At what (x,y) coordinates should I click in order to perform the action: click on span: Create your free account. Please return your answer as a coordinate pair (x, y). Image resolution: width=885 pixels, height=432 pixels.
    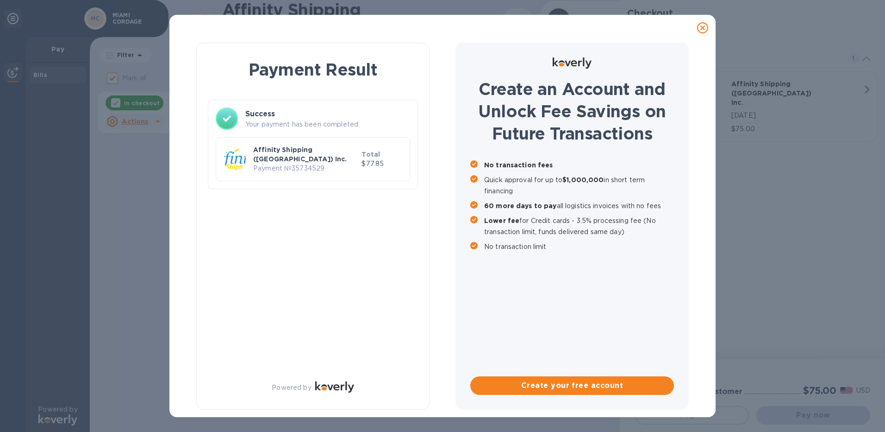
    Looking at the image, I should click on (572, 385).